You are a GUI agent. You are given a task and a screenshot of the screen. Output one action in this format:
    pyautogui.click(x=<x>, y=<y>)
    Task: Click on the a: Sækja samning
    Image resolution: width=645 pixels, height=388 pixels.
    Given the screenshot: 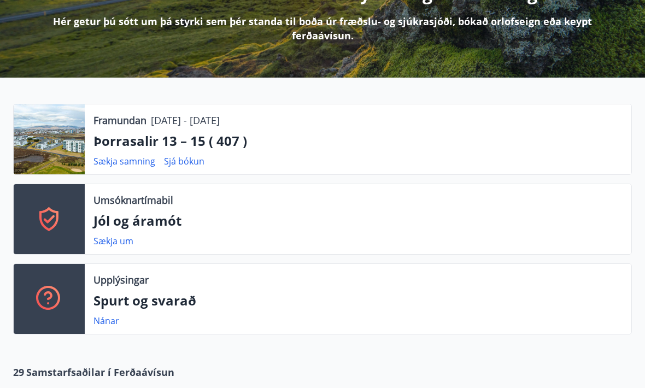 What is the action you would take?
    pyautogui.click(x=124, y=161)
    